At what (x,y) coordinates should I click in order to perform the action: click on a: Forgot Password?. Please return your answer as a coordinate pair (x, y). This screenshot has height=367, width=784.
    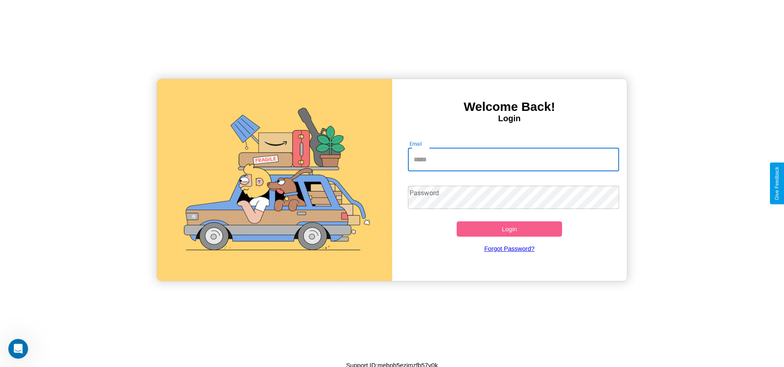
    Looking at the image, I should click on (509, 248).